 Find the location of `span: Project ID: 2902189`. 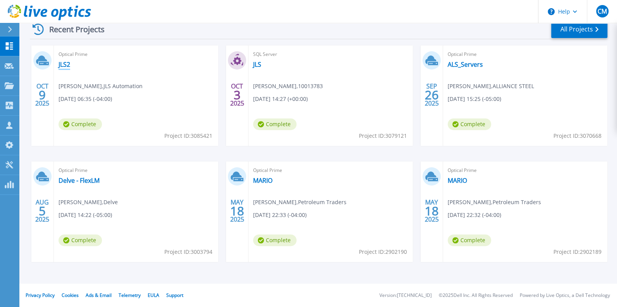

span: Project ID: 2902189 is located at coordinates (578, 252).